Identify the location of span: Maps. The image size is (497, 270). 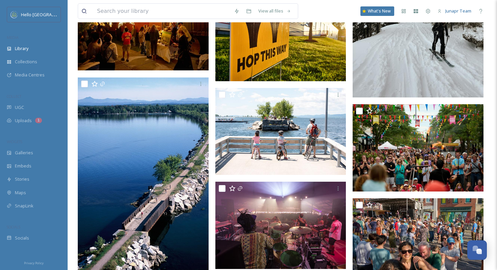
(20, 192).